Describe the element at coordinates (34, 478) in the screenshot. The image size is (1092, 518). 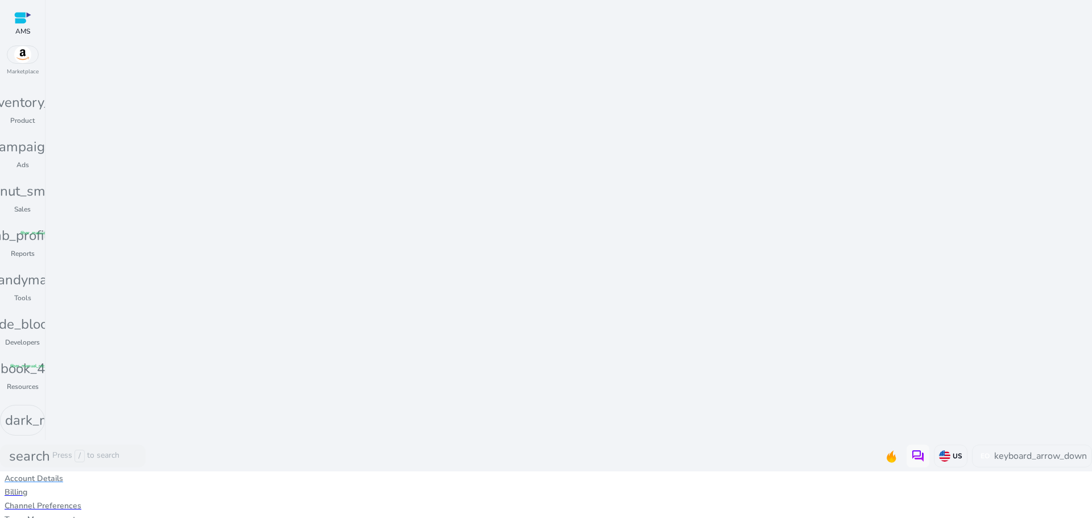
I see `span: Account Details` at that location.